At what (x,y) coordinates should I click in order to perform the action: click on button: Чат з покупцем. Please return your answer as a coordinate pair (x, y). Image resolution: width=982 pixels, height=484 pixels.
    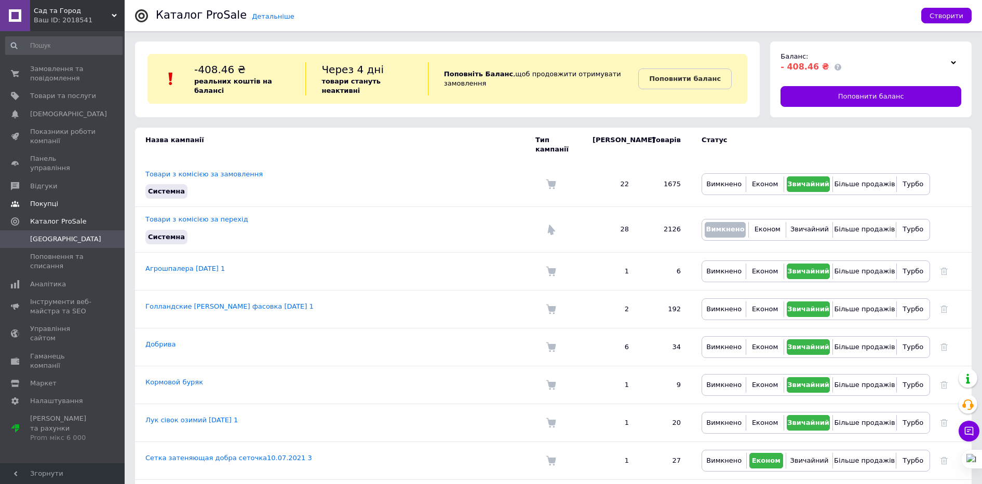
    Looking at the image, I should click on (969, 432).